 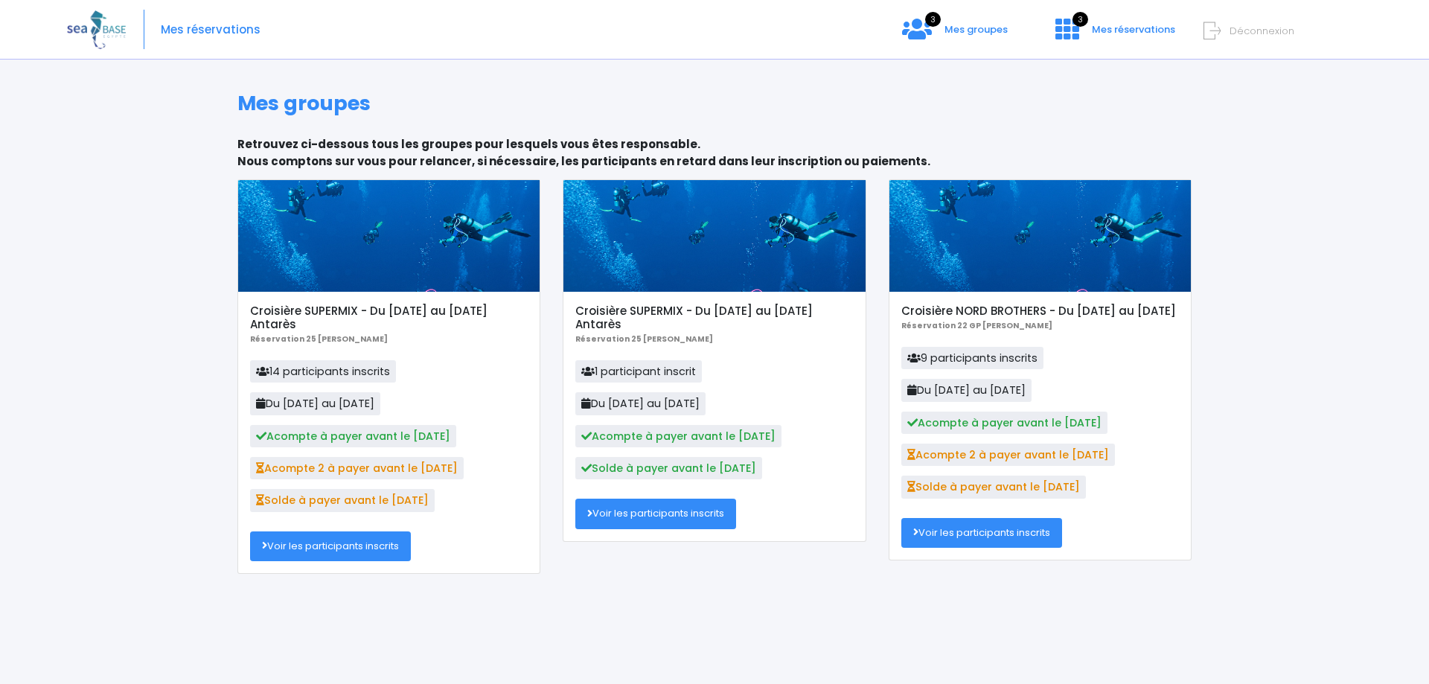 I want to click on p: Retrouvez ci-dessous tous les groupes pour lesquels vous êtes responsable. Nous comptons sur vous..., so click(x=715, y=153).